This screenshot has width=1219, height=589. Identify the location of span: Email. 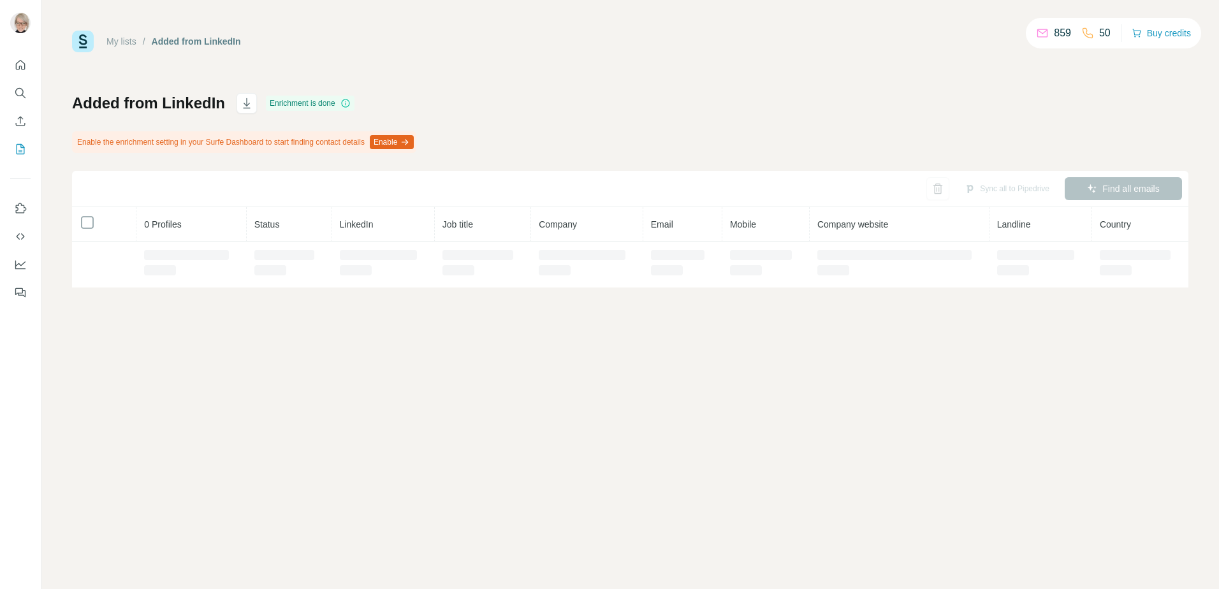
(662, 224).